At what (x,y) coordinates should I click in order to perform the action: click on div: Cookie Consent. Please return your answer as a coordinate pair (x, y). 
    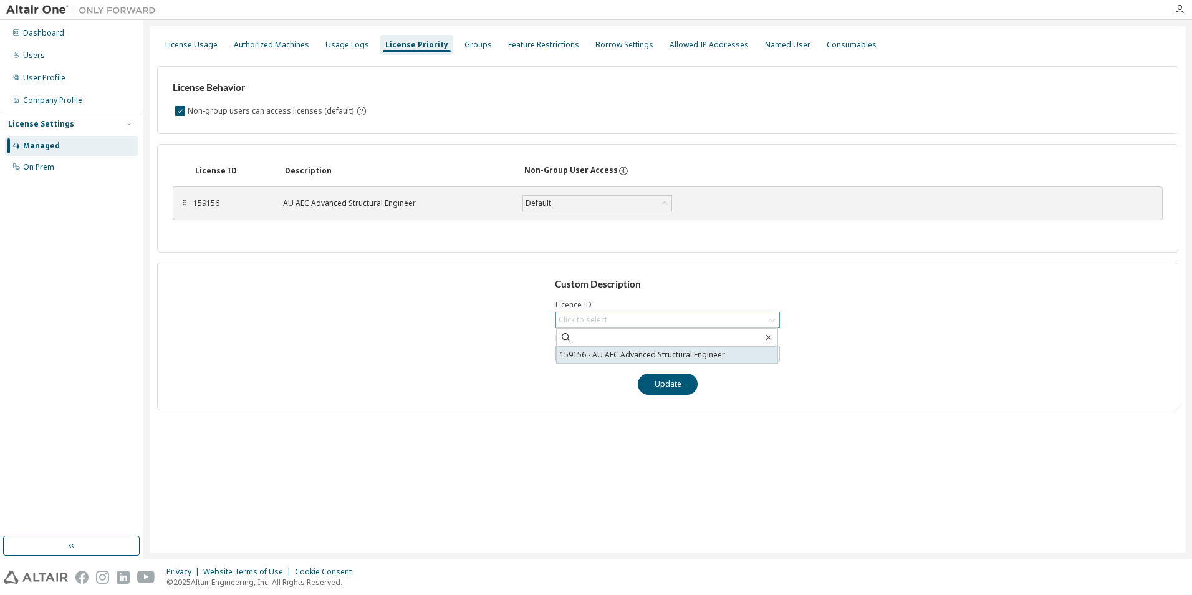
    Looking at the image, I should click on (327, 572).